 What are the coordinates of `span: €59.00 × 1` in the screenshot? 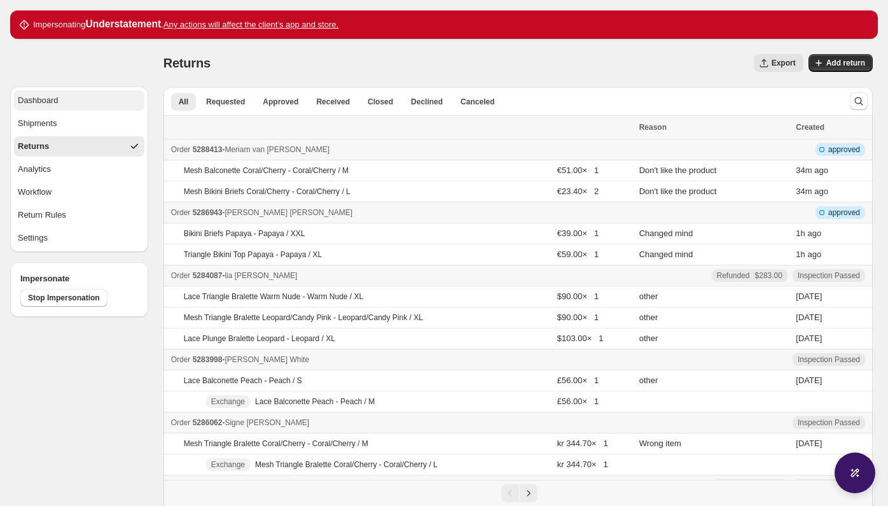 It's located at (578, 254).